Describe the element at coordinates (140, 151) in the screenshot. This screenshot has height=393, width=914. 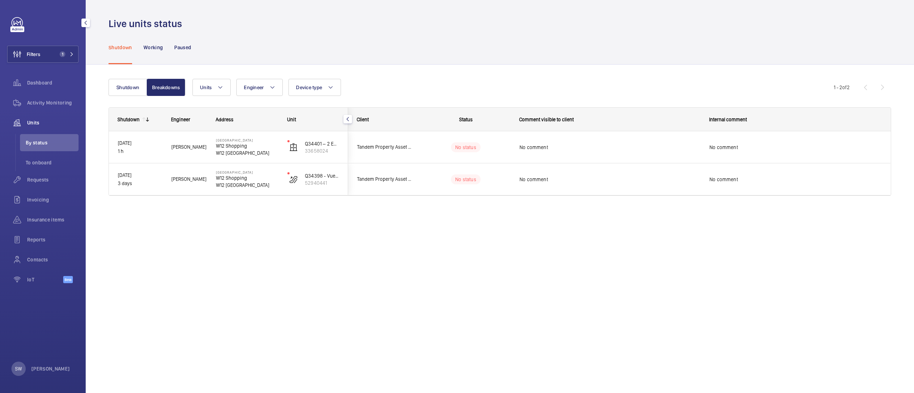
I see `p: 1 h` at that location.